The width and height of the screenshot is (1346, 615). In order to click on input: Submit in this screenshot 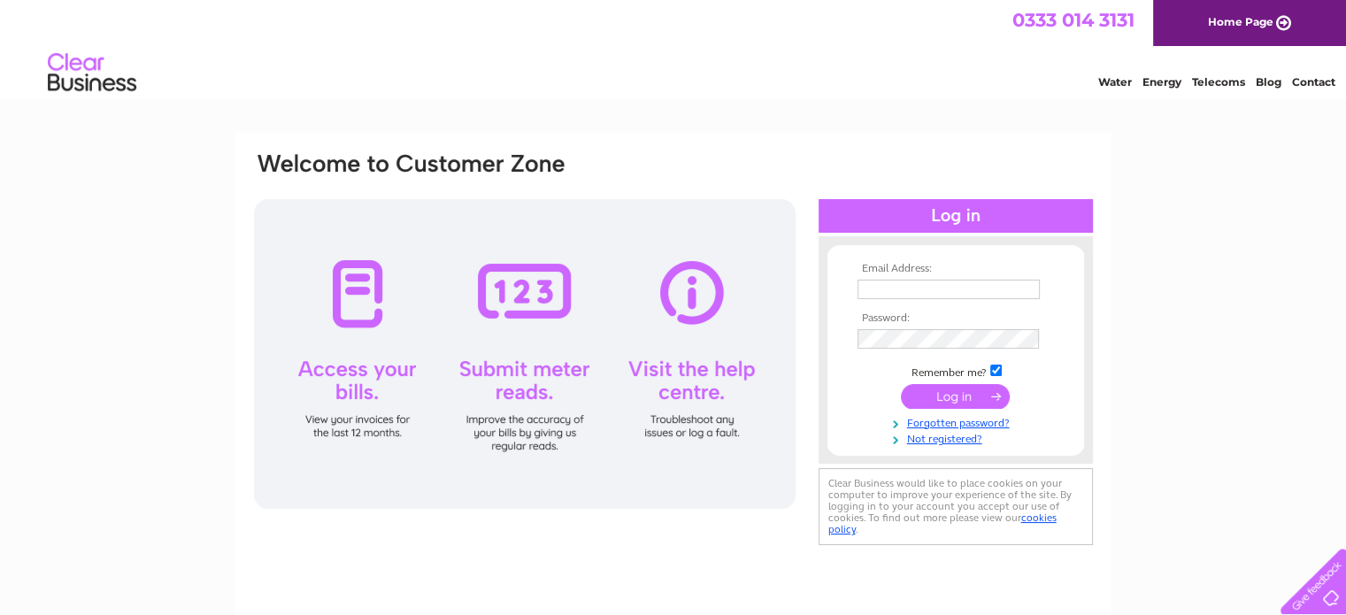, I will do `click(955, 396)`.